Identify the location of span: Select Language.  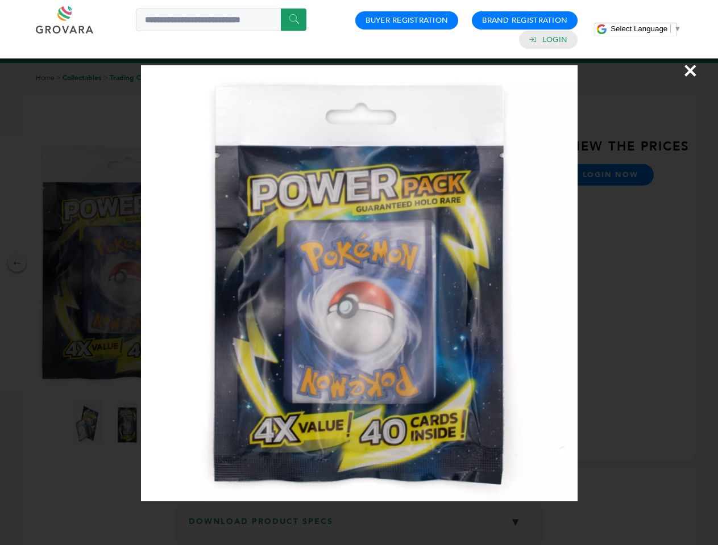
(639, 28).